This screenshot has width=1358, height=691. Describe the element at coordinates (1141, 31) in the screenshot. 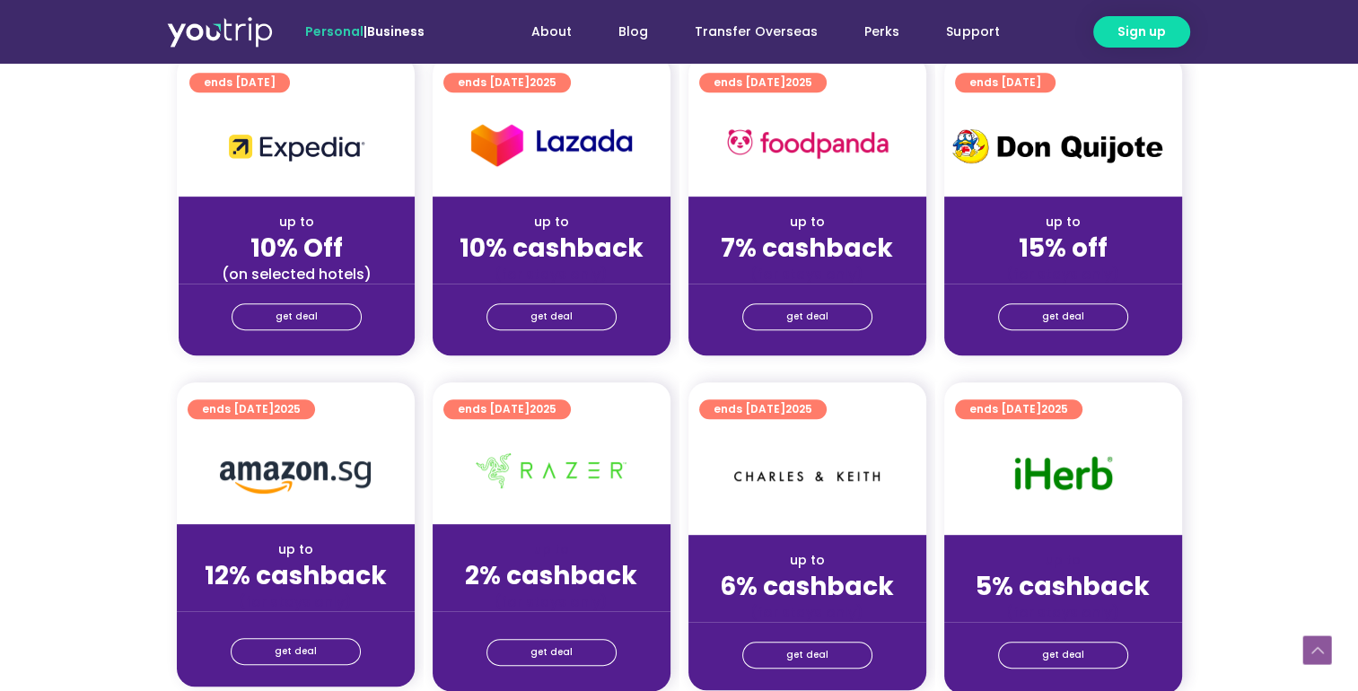

I see `a: Sign up` at that location.